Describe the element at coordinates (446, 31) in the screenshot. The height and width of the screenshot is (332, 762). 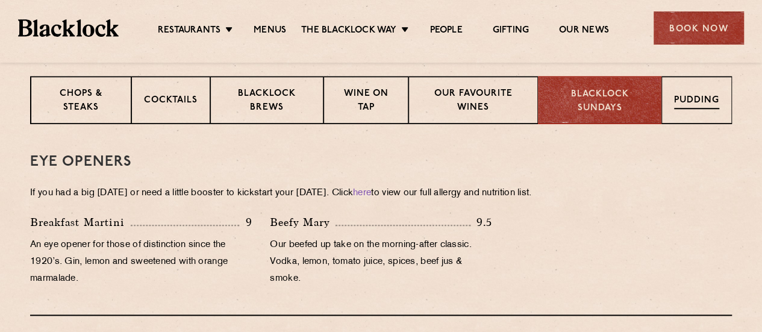
I see `a: People` at that location.